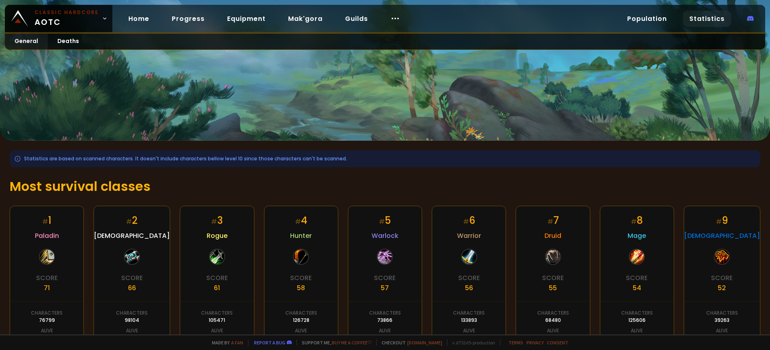 This screenshot has height=350, width=770. What do you see at coordinates (553, 320) in the screenshot?
I see `div: 68480` at bounding box center [553, 320].